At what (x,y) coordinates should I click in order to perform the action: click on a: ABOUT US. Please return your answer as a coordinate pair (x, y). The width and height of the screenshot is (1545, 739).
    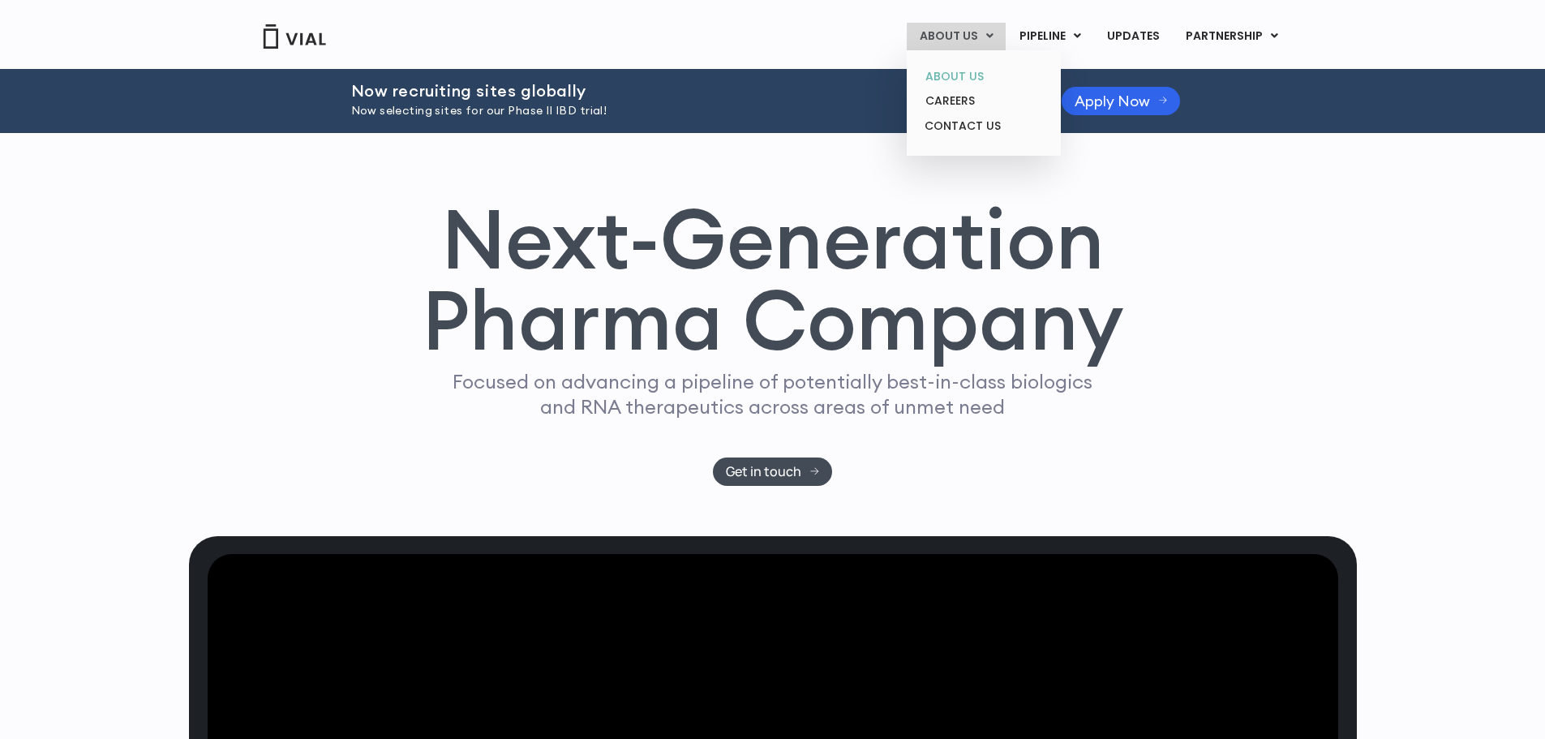
    Looking at the image, I should click on (983, 76).